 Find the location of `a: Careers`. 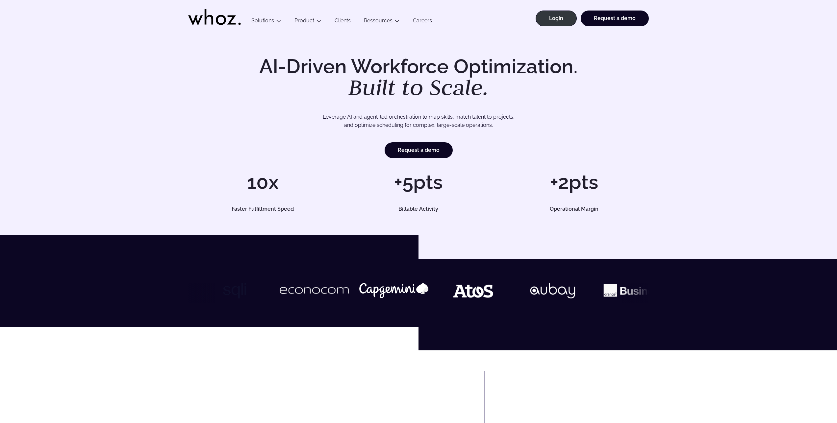

a: Careers is located at coordinates (422, 22).